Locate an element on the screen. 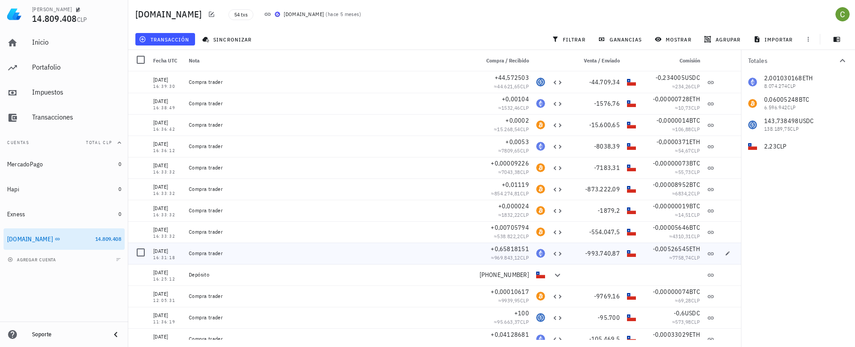  span: ganancias is located at coordinates (621, 39).